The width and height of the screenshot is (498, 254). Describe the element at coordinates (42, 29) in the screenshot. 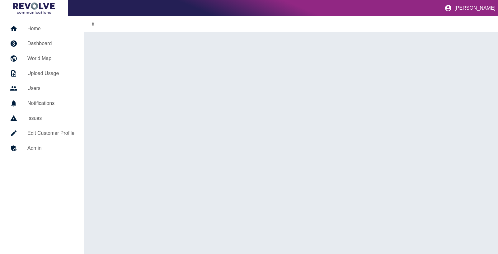

I see `a: Home` at that location.